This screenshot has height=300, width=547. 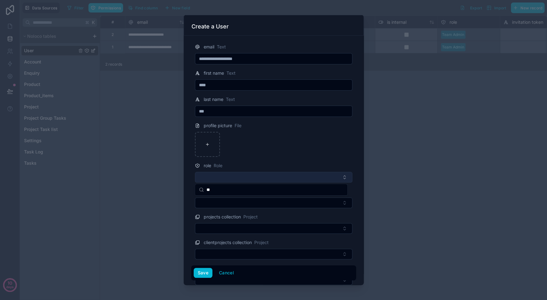 What do you see at coordinates (209, 47) in the screenshot?
I see `span: email` at bounding box center [209, 47].